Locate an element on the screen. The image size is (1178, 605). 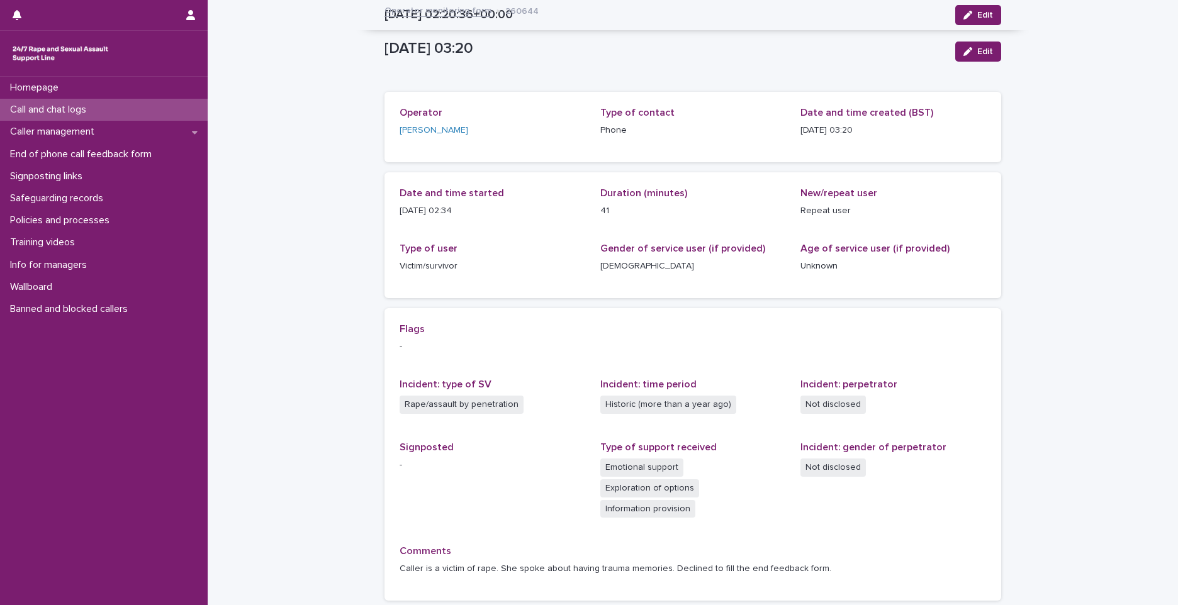
span: Age of service user (if provided) is located at coordinates (875, 249).